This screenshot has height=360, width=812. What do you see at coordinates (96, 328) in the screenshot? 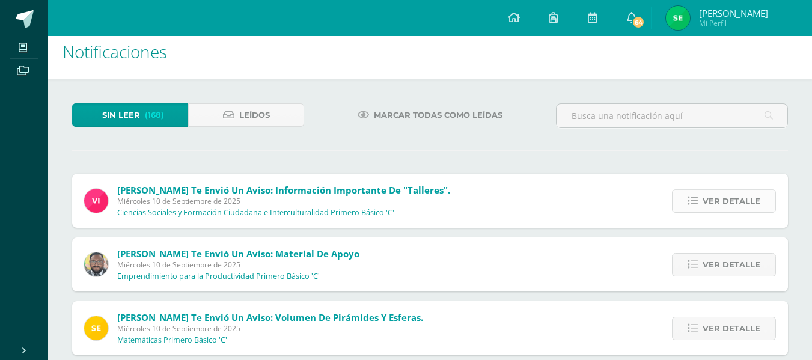
I see `img: 03c2987289e60ca238394da5f82a525a.png` at bounding box center [96, 328].